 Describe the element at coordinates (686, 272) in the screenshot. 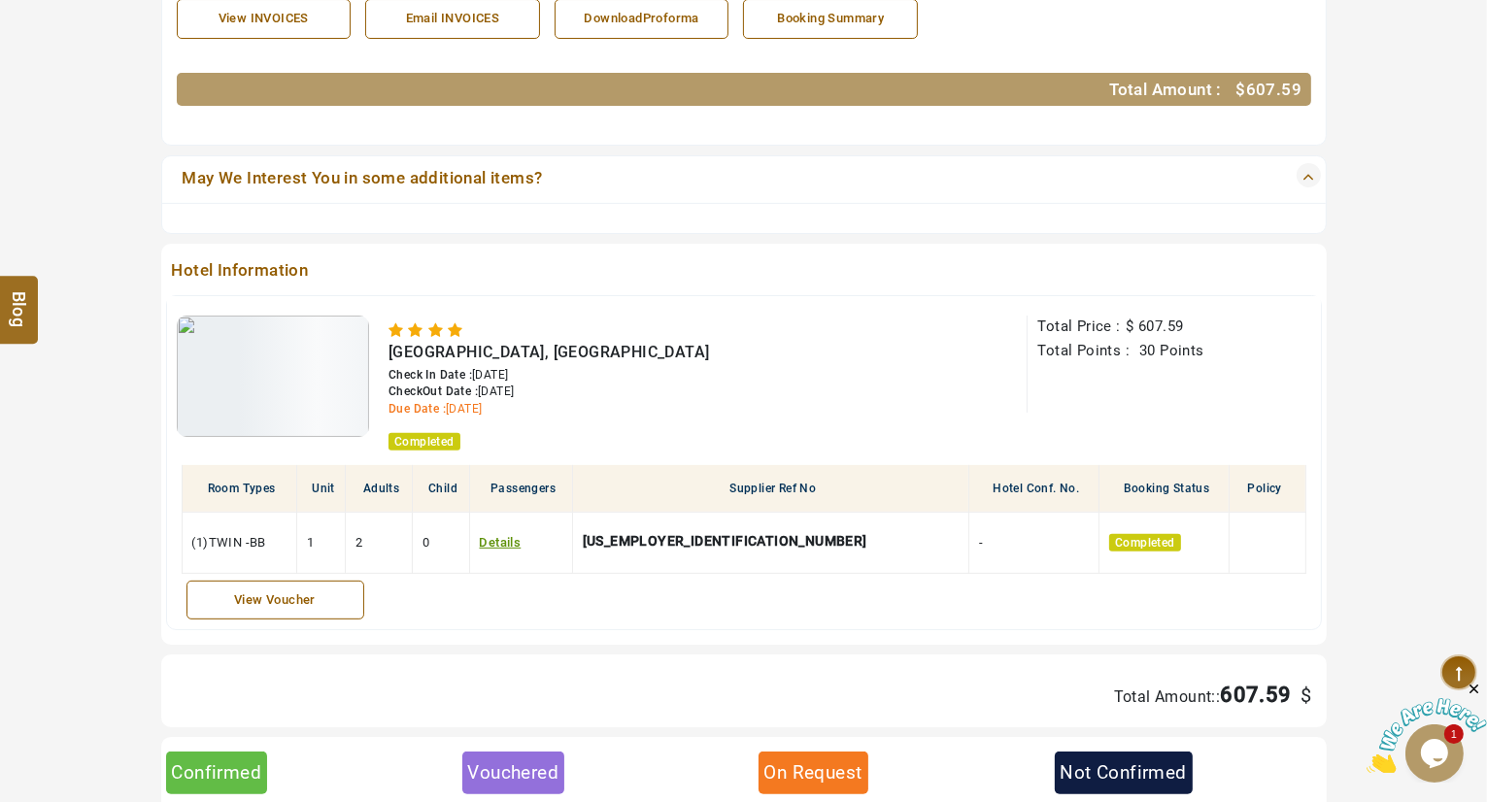

I see `span: Hotel Information` at that location.